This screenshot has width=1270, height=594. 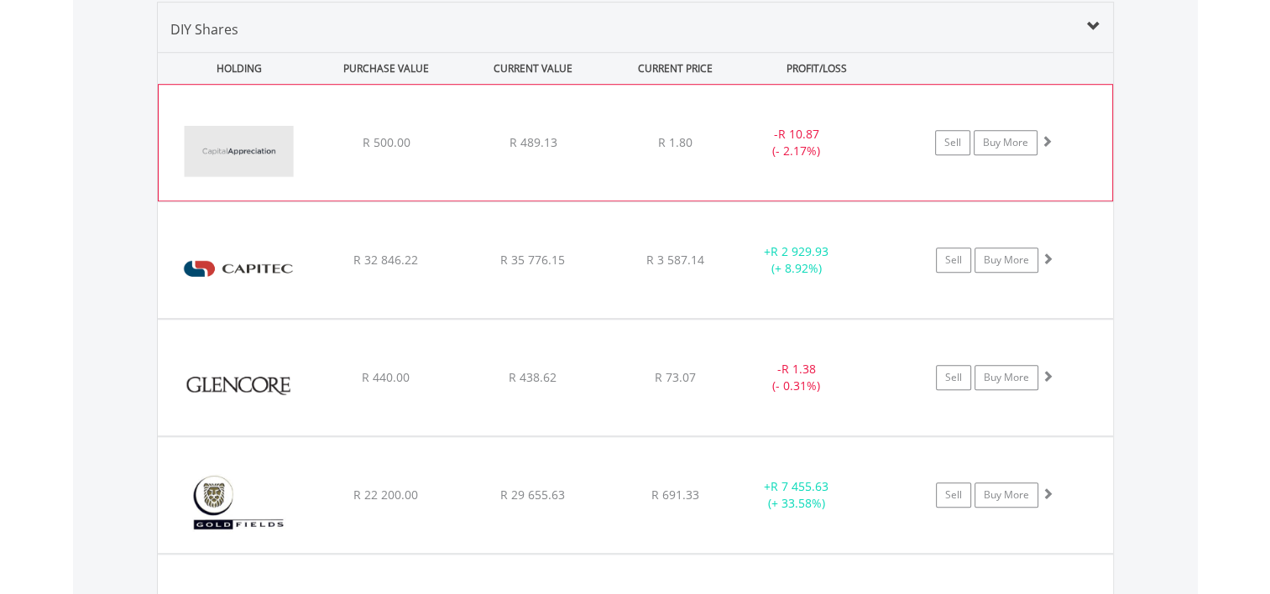 I want to click on img: EQU.ZA.GFI.png, so click(x=238, y=504).